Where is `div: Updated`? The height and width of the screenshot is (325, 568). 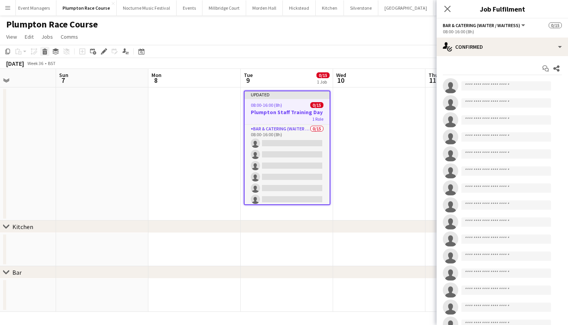
div: Updated is located at coordinates (287, 94).